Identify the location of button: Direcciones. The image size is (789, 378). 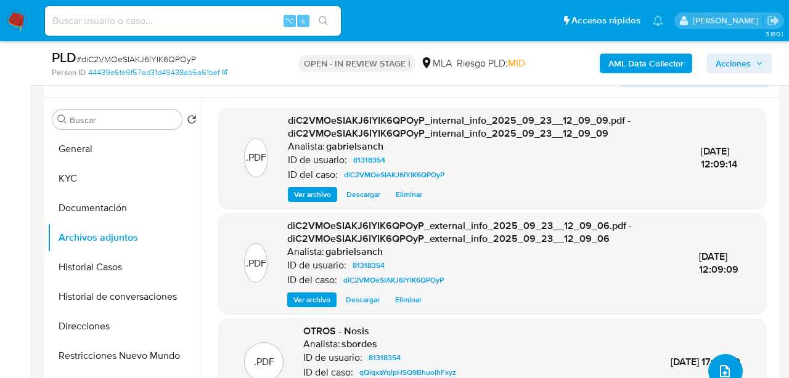
(124, 326).